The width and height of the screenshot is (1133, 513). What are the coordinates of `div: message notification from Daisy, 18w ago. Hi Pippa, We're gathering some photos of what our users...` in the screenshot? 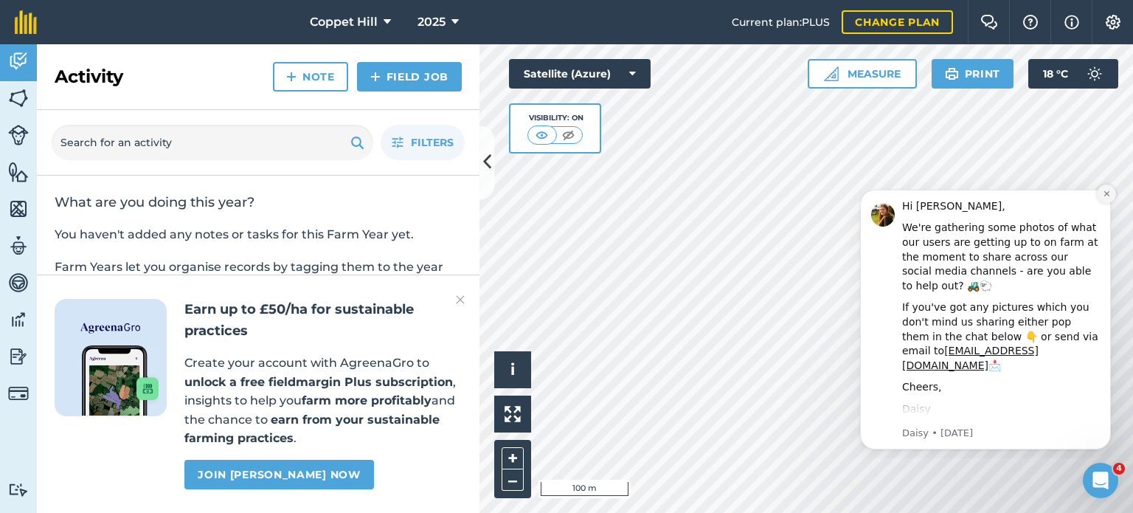 It's located at (148, 143).